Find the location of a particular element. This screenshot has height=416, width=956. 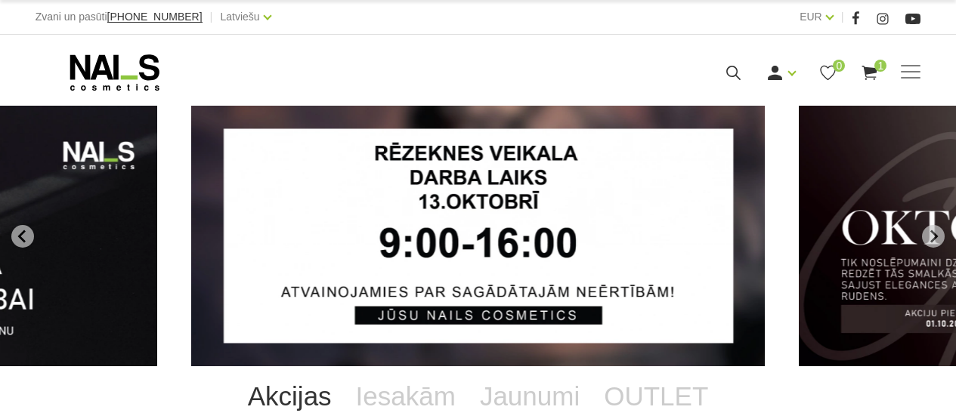

span: 0 is located at coordinates (839, 66).